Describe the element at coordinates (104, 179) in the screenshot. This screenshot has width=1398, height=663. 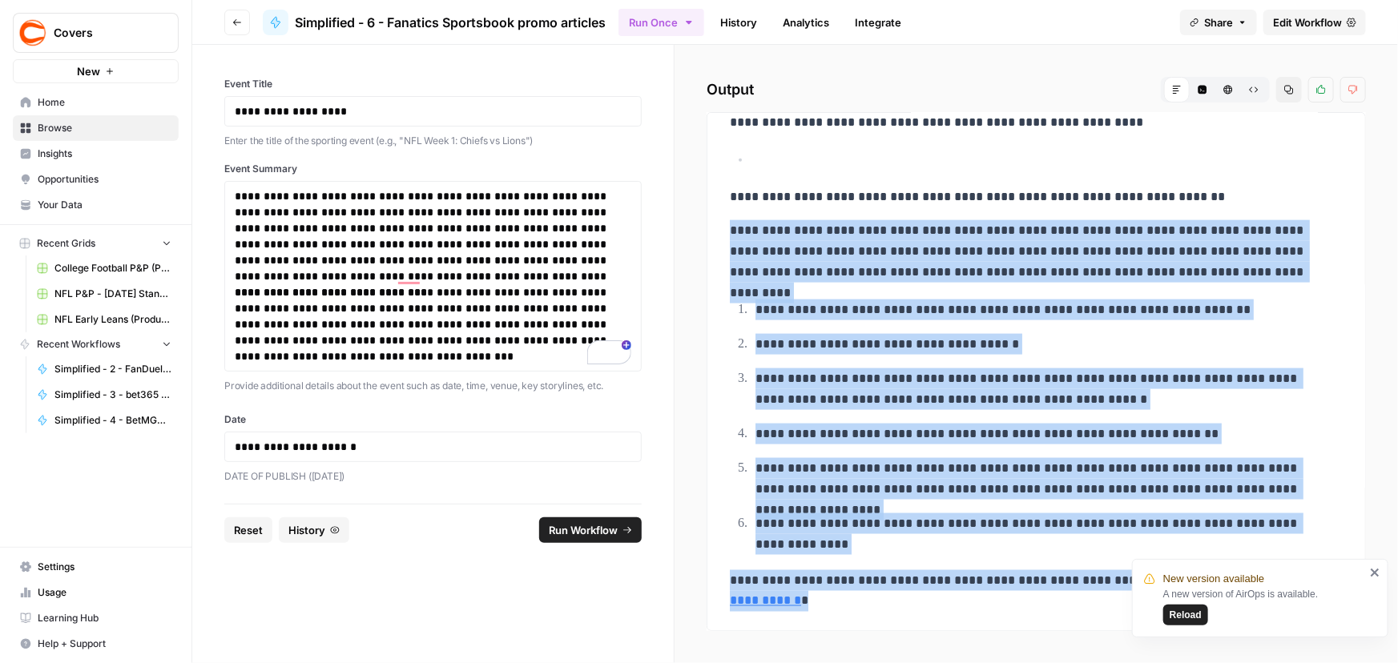
I see `span: Opportunities` at that location.